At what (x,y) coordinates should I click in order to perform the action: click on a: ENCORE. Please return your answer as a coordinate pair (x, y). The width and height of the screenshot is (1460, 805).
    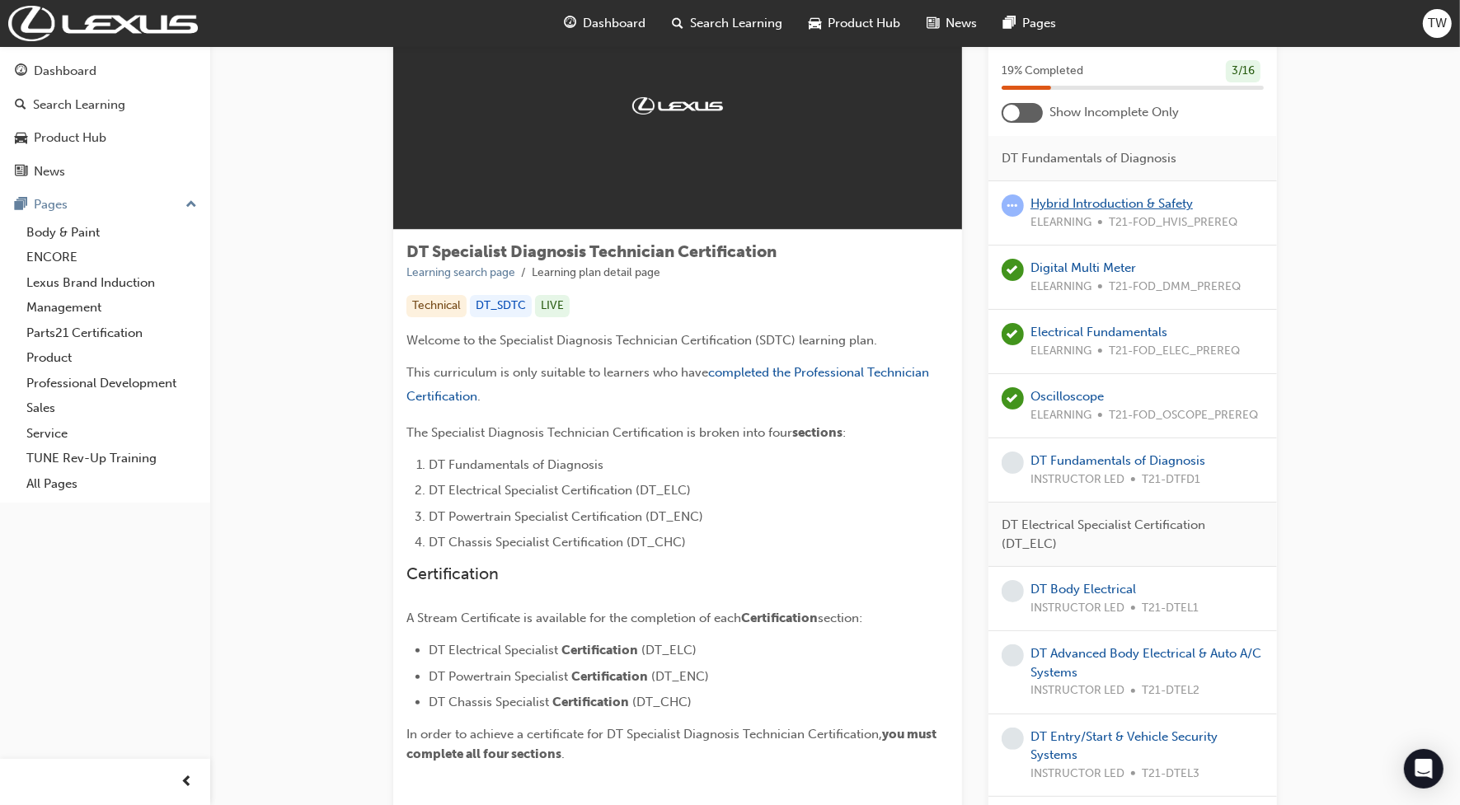
    Looking at the image, I should click on (111, 257).